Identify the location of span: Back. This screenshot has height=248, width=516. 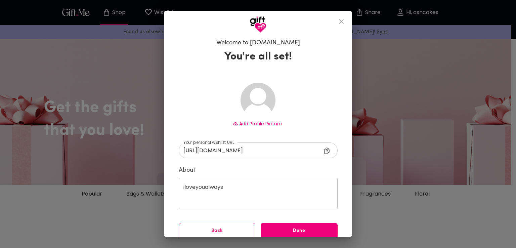
(217, 231).